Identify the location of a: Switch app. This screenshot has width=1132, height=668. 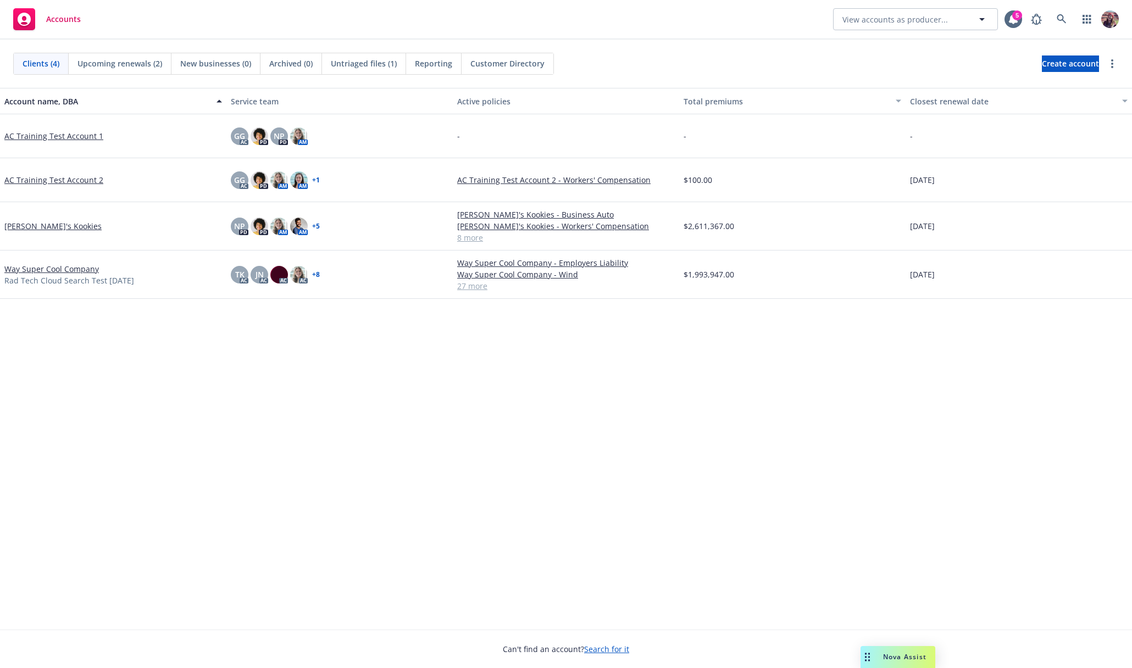
(1087, 19).